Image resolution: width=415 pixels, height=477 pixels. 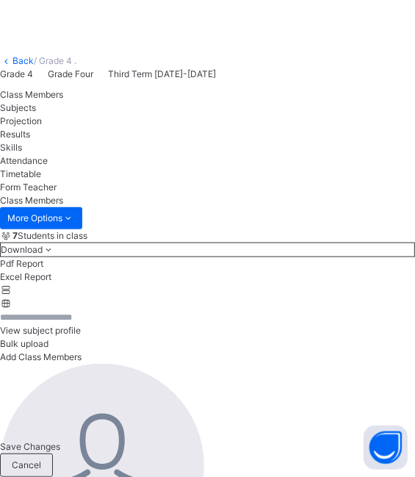 What do you see at coordinates (55, 60) in the screenshot?
I see `span: / Grade 4 .` at bounding box center [55, 60].